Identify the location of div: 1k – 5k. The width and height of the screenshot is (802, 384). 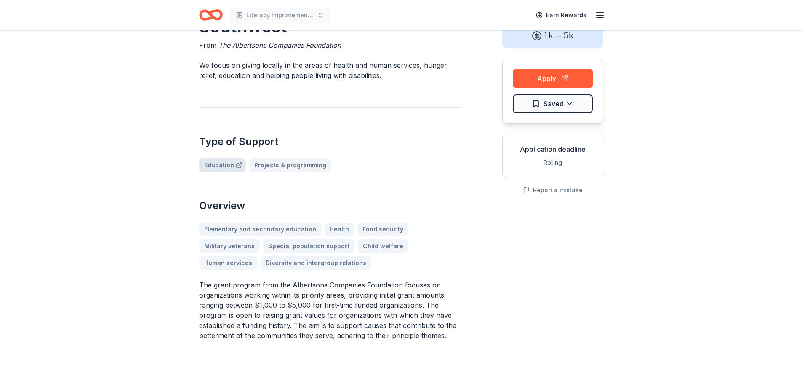
(553, 35).